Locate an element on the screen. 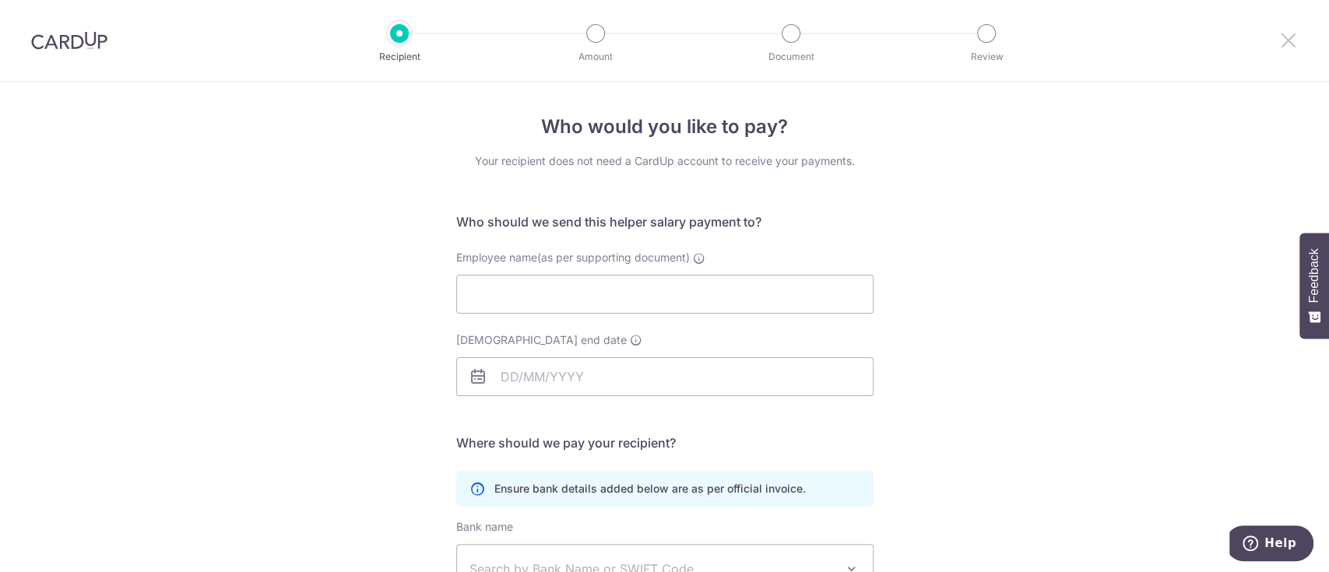 This screenshot has width=1329, height=572. img: CardUp is located at coordinates (69, 40).